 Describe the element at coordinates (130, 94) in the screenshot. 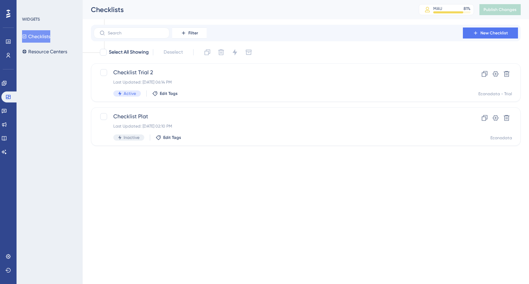

I see `span: Active` at that location.